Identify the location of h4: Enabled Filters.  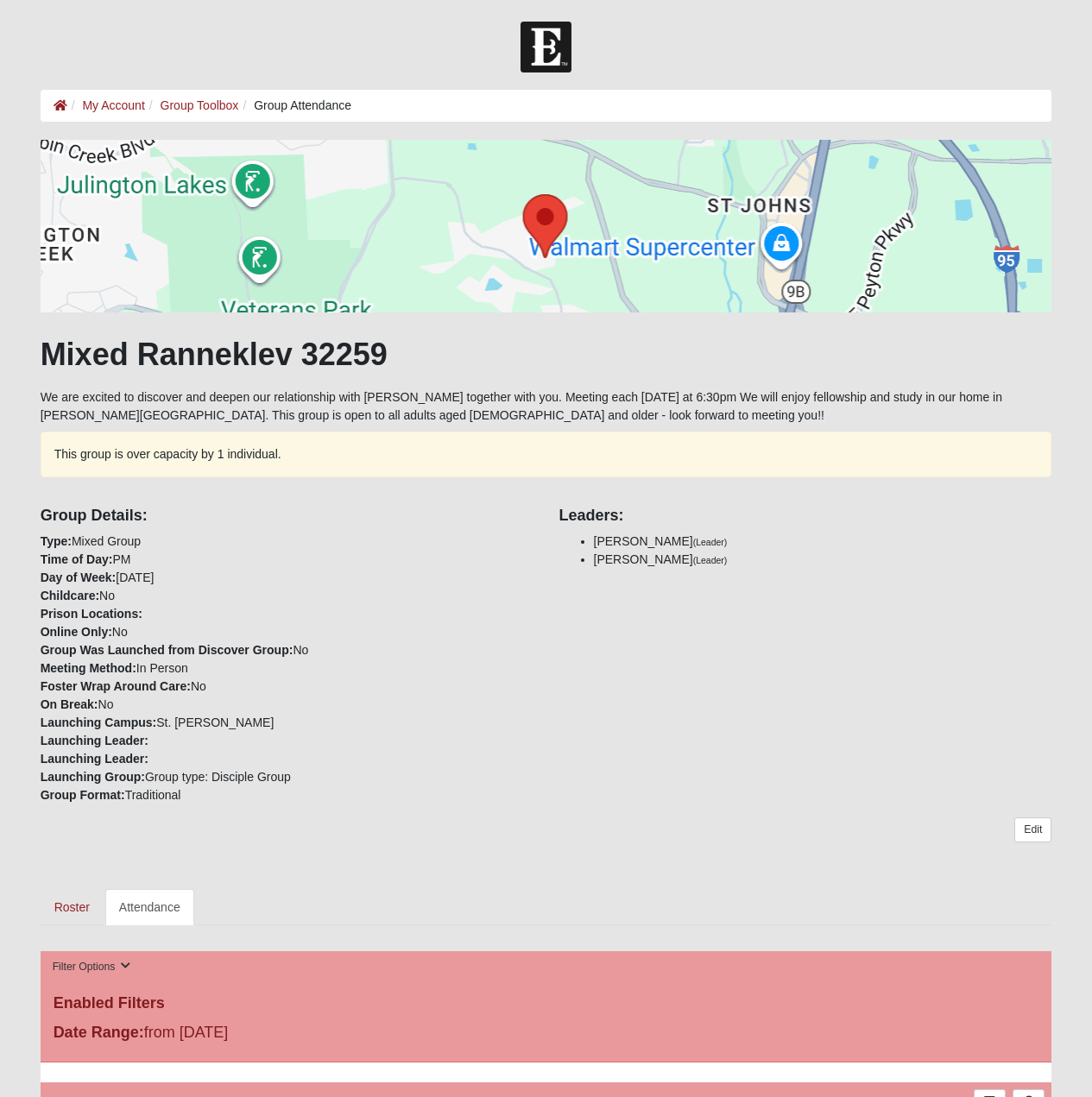
(546, 1003).